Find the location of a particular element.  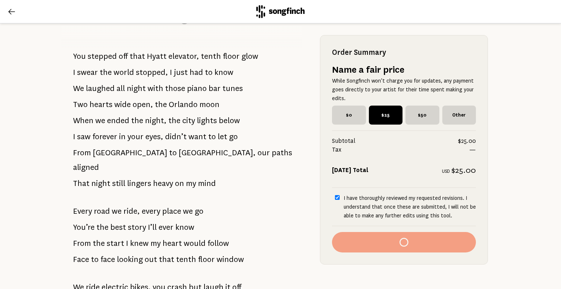

span: those is located at coordinates (175, 88).